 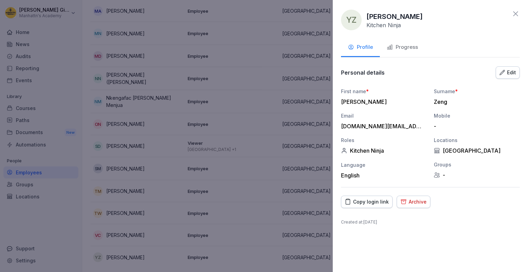 I want to click on div: Language, so click(x=384, y=165).